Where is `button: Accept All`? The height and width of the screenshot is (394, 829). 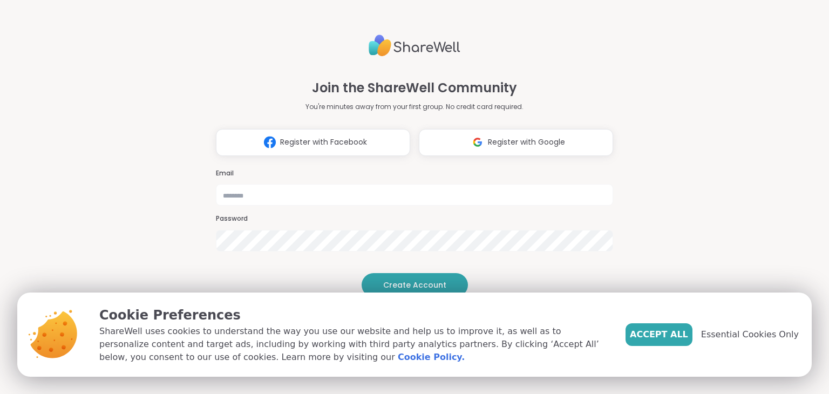
button: Accept All is located at coordinates (659, 335).